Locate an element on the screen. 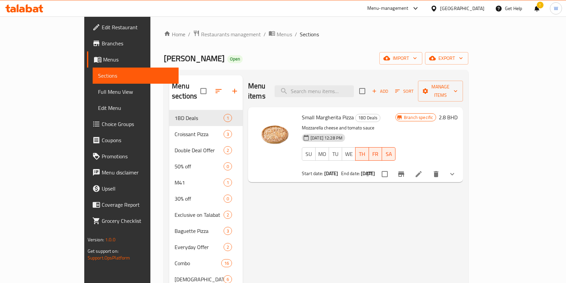 The image size is (566, 283). button: export is located at coordinates (446, 58).